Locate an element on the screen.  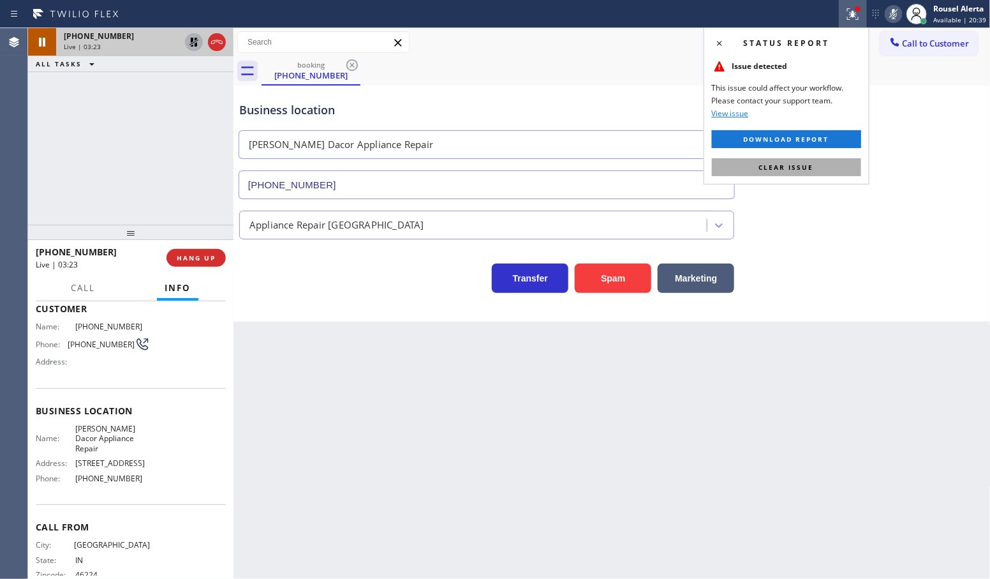
span: Call to Customer is located at coordinates (936, 43).